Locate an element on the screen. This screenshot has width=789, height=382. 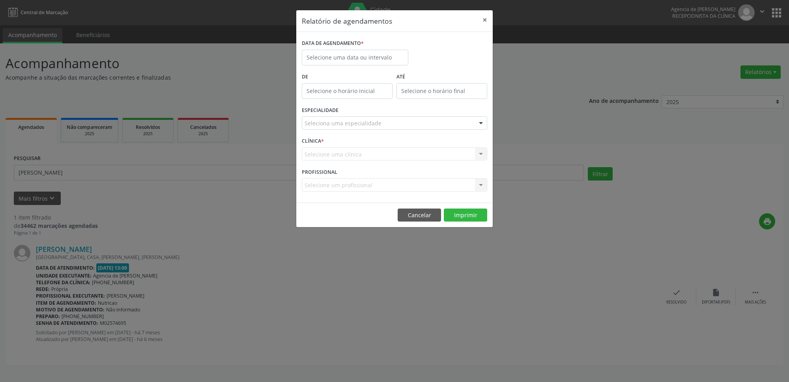
button: Imprimir is located at coordinates (465, 215).